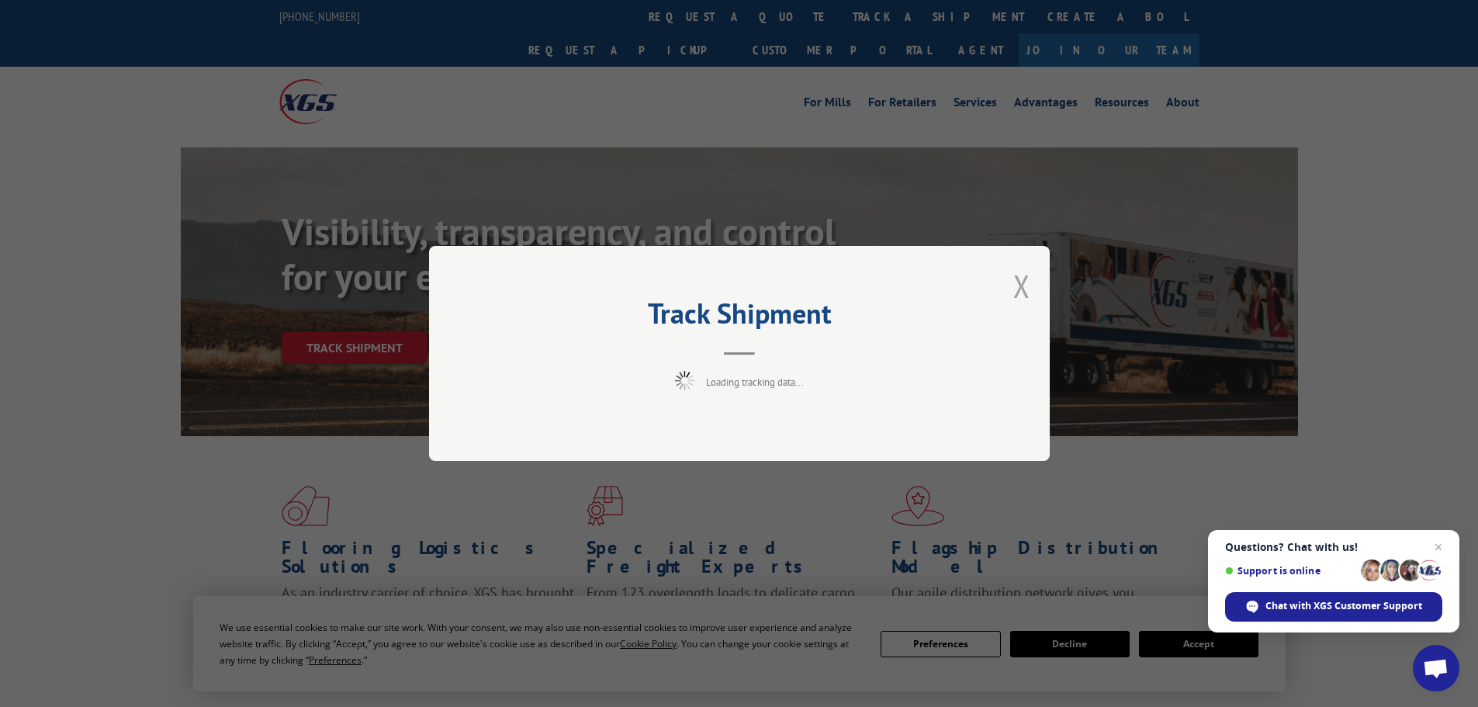 The image size is (1478, 707). Describe the element at coordinates (1022, 285) in the screenshot. I see `button: Close modal` at that location.